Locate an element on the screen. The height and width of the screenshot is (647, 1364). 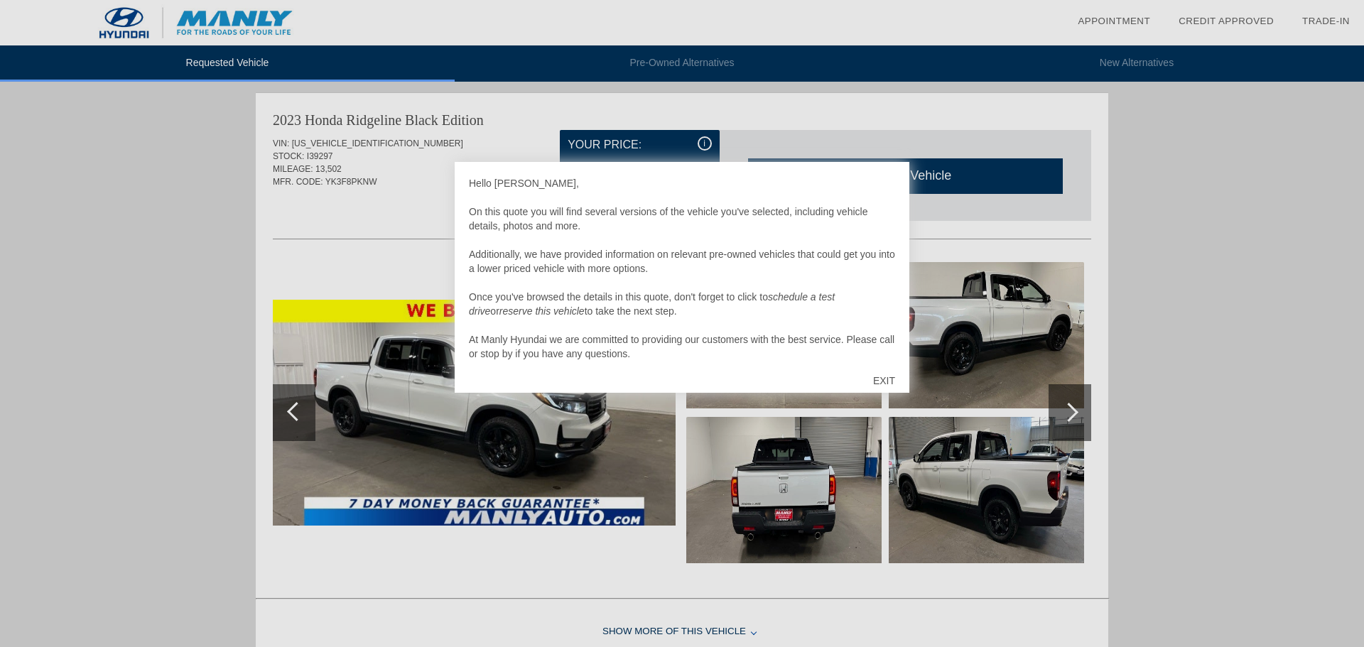
a: Appointment is located at coordinates (1114, 21).